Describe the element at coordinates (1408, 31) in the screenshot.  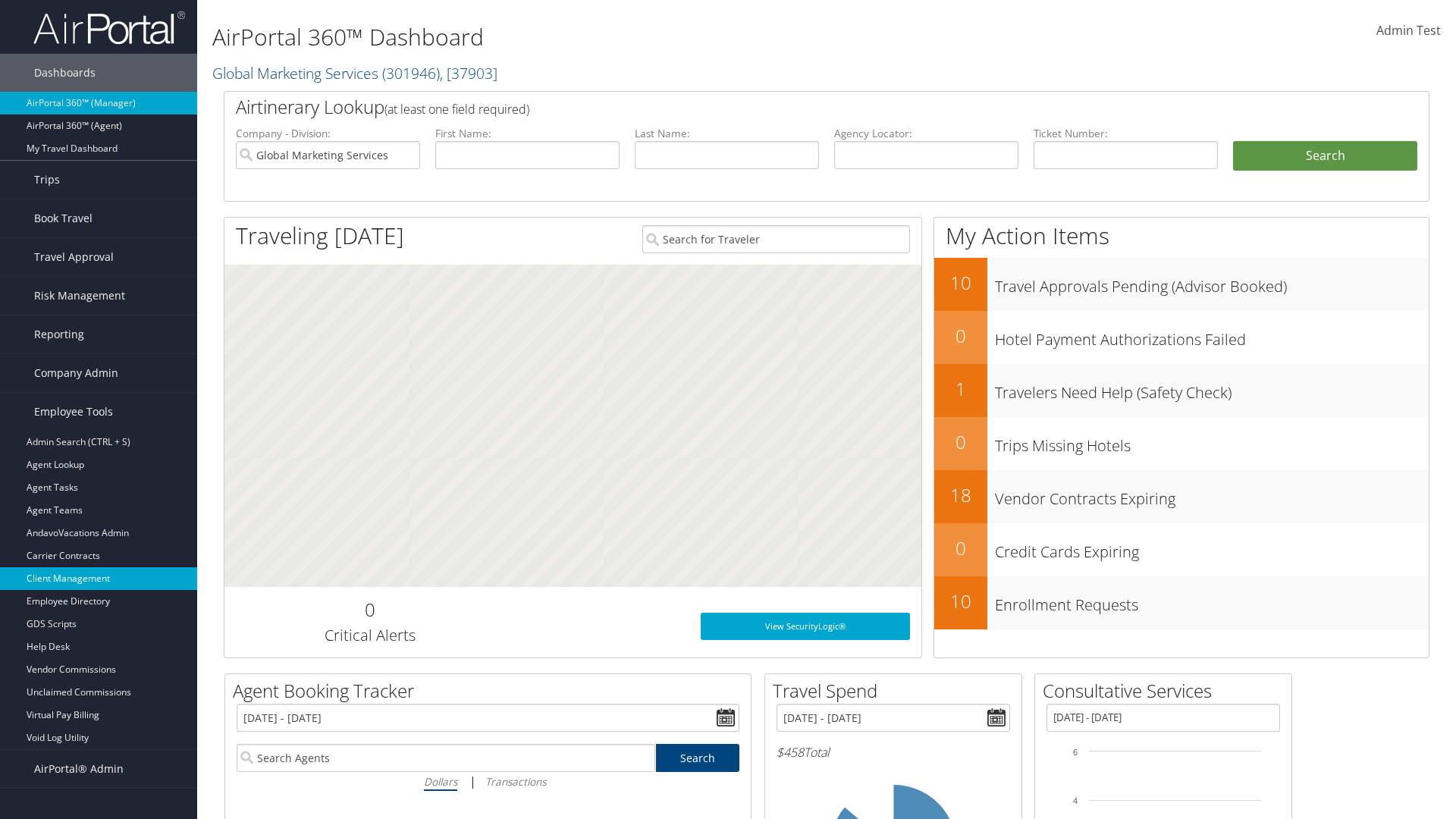
I see `a: Admin Test` at that location.